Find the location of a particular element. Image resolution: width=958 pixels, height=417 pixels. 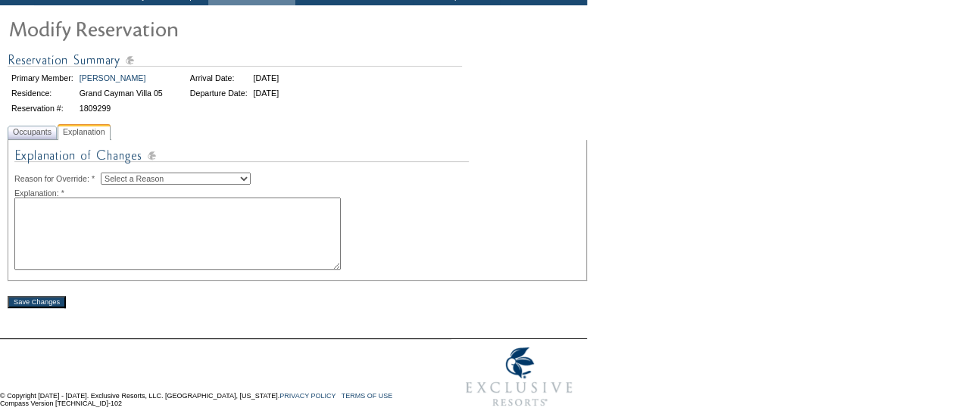

td: Departure Date: is located at coordinates (219, 93).